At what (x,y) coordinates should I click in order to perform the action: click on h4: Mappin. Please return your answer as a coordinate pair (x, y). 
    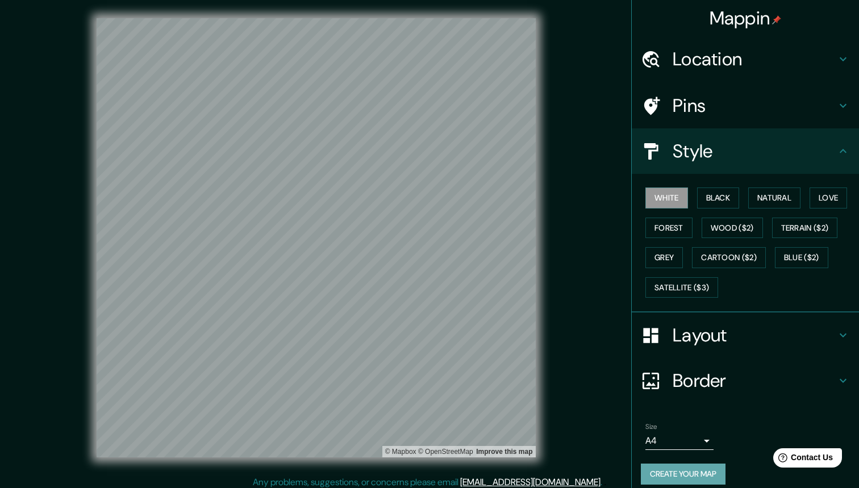
    Looking at the image, I should click on (746, 18).